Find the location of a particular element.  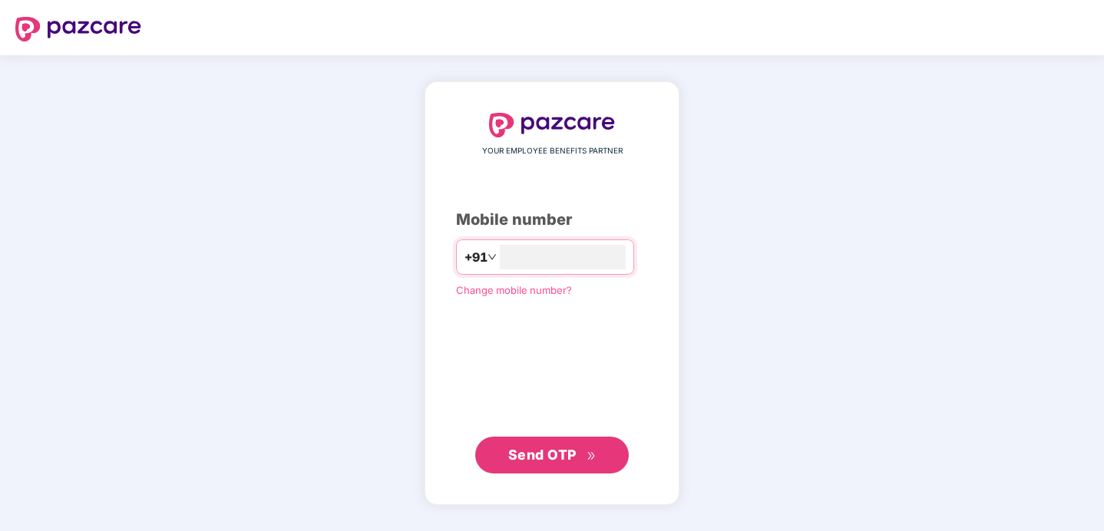

div: Mobile number is located at coordinates (552, 220).